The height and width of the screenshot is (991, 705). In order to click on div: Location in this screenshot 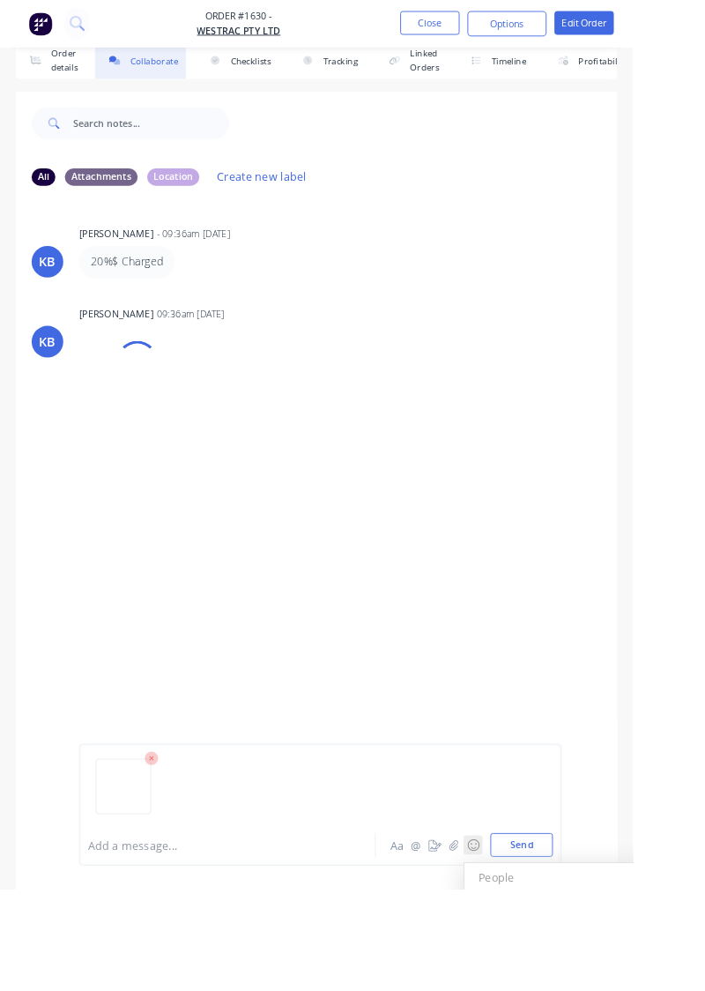, I will do `click(193, 197)`.